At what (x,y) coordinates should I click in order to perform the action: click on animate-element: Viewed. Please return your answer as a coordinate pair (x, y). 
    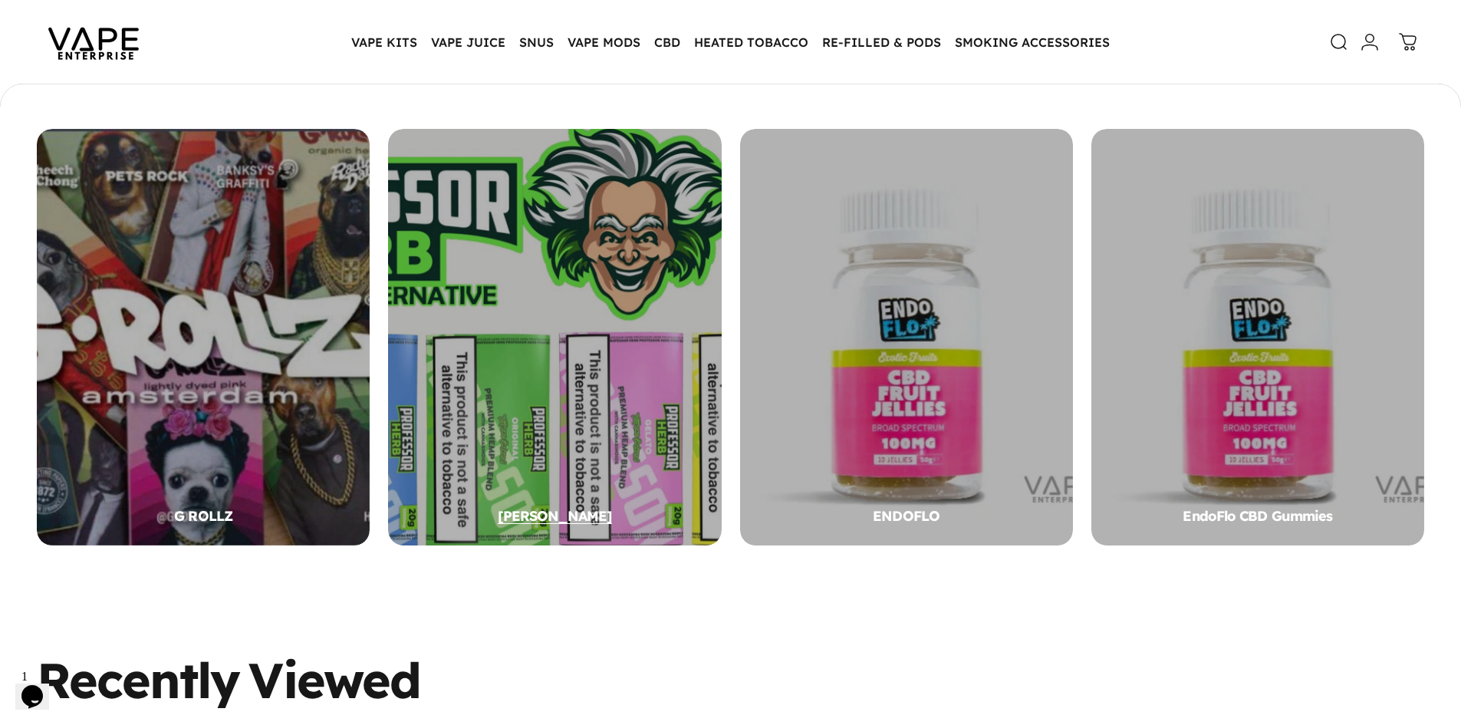
    Looking at the image, I should click on (334, 680).